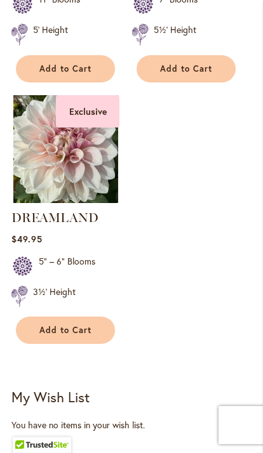 The image size is (263, 453). Describe the element at coordinates (65, 149) in the screenshot. I see `img: DREAMLAND` at that location.